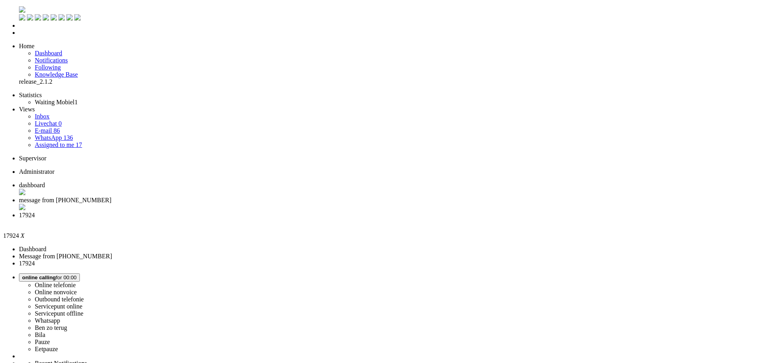 This screenshot has width=759, height=363. I want to click on span: E-mail, so click(44, 131).